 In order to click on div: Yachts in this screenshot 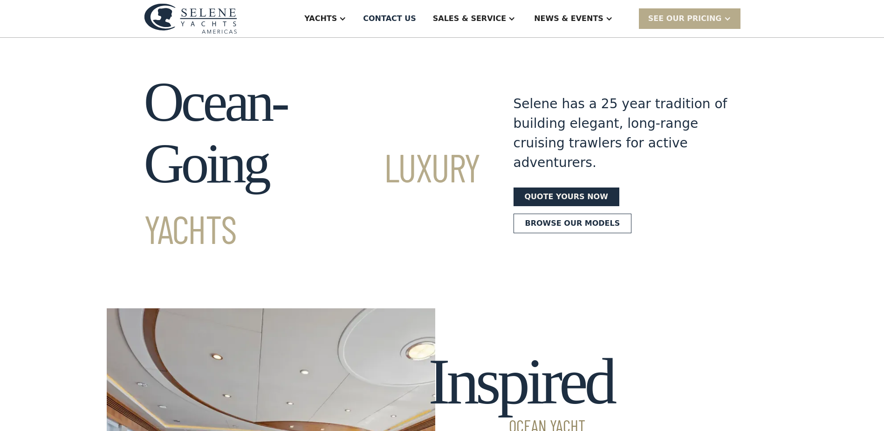, I will do `click(321, 19)`.